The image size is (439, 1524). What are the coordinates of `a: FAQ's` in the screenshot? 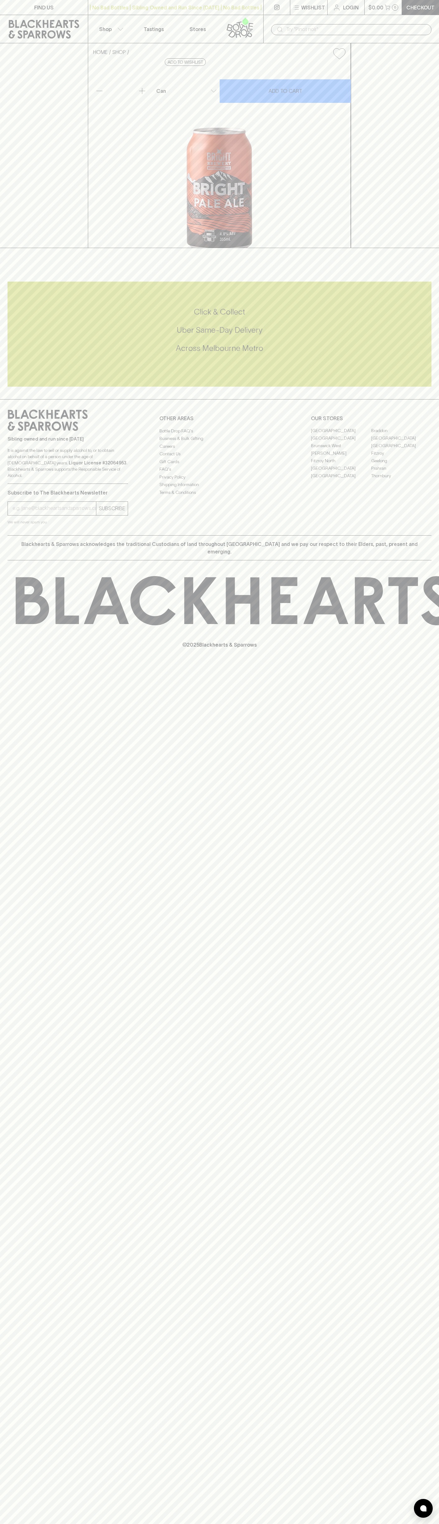 It's located at (220, 469).